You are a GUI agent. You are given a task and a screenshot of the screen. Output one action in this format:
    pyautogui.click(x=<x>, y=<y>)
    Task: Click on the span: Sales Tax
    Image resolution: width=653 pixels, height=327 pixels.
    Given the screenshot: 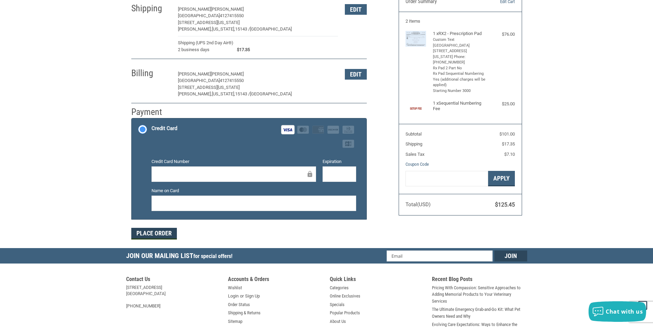 What is the action you would take?
    pyautogui.click(x=415, y=154)
    